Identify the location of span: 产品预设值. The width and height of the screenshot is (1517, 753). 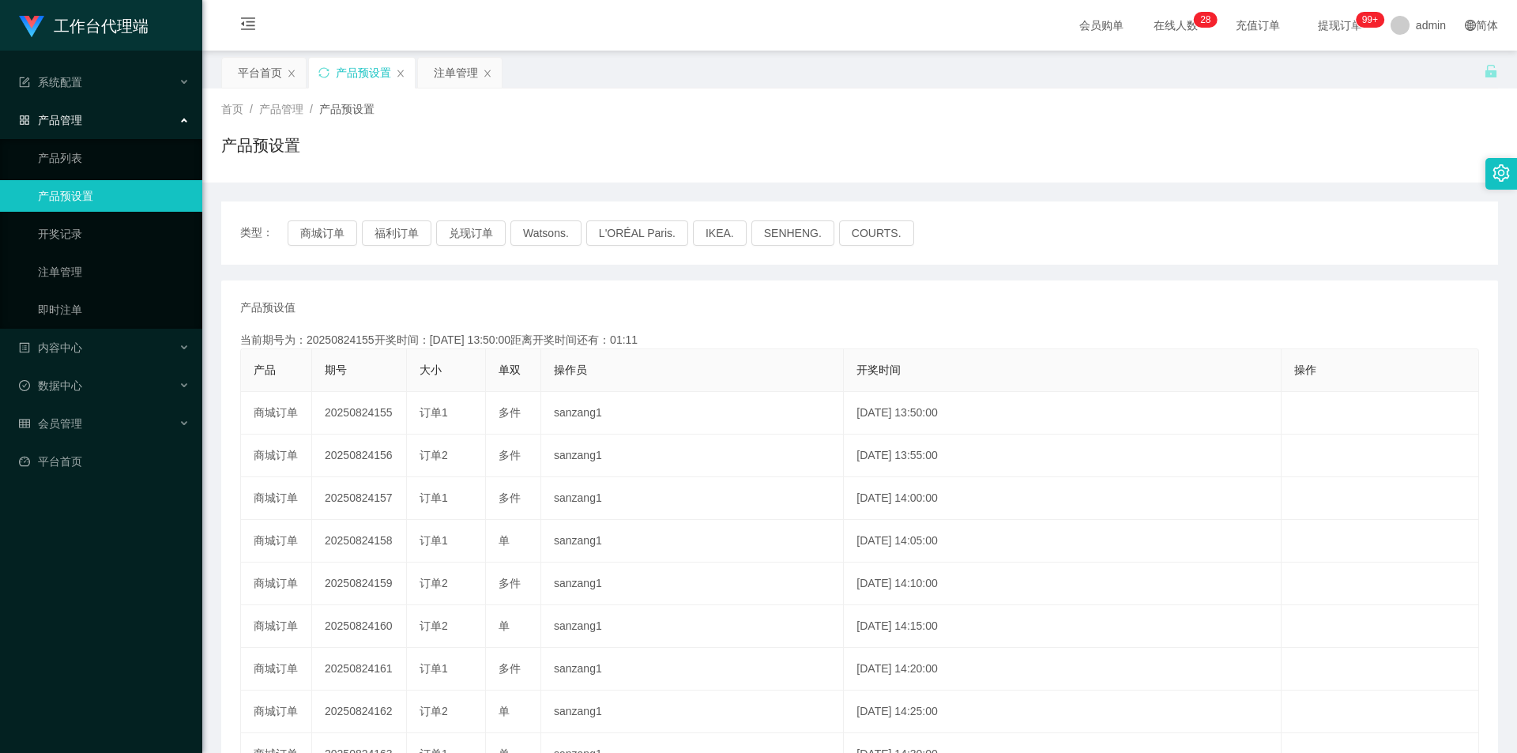
(268, 307).